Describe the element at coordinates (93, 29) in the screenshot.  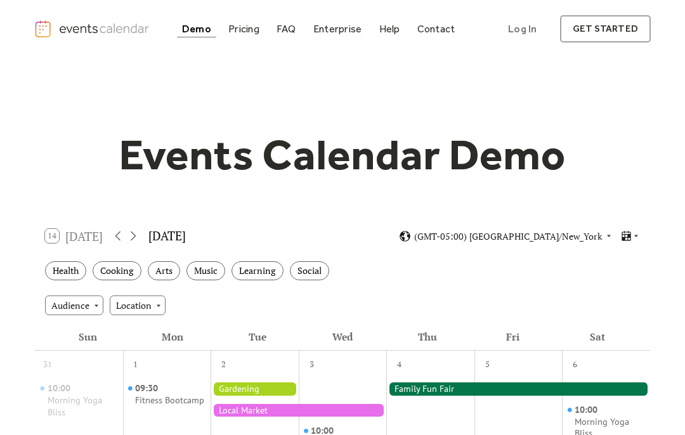
I see `a: home` at that location.